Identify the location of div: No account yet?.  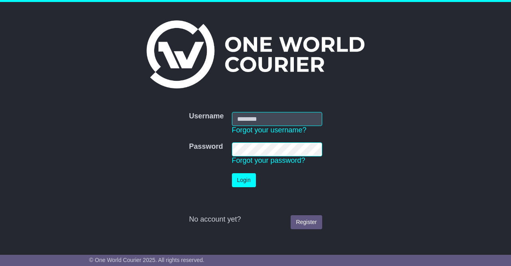
(255, 219).